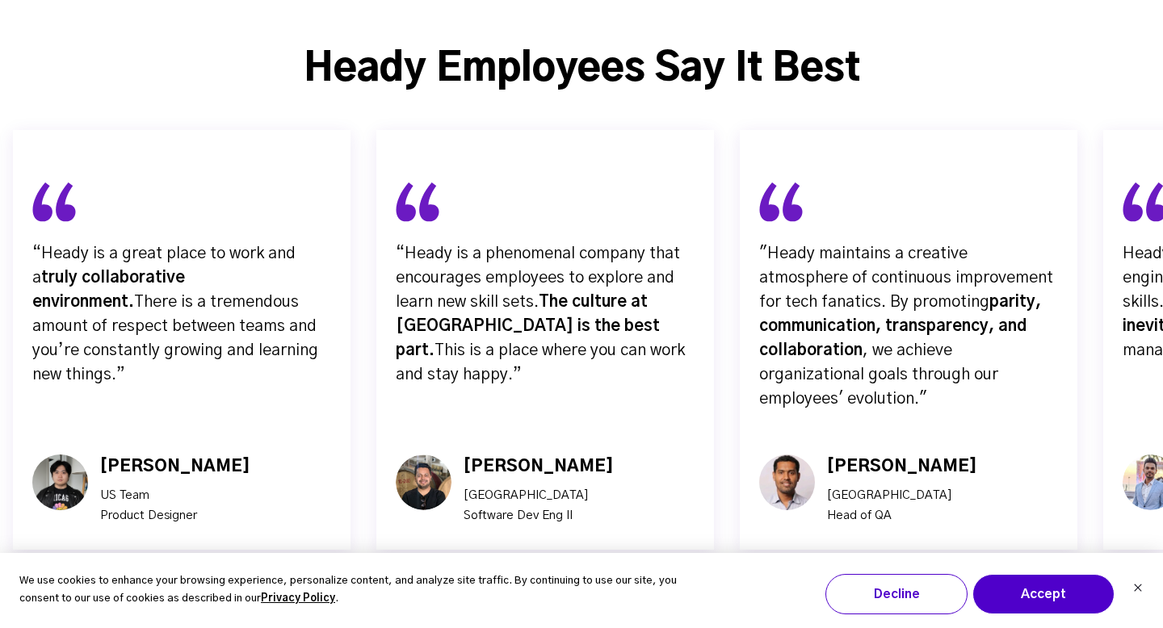 The width and height of the screenshot is (1163, 628). What do you see at coordinates (900, 326) in the screenshot?
I see `span: parity, communication, transparency, and collaboration` at bounding box center [900, 326].